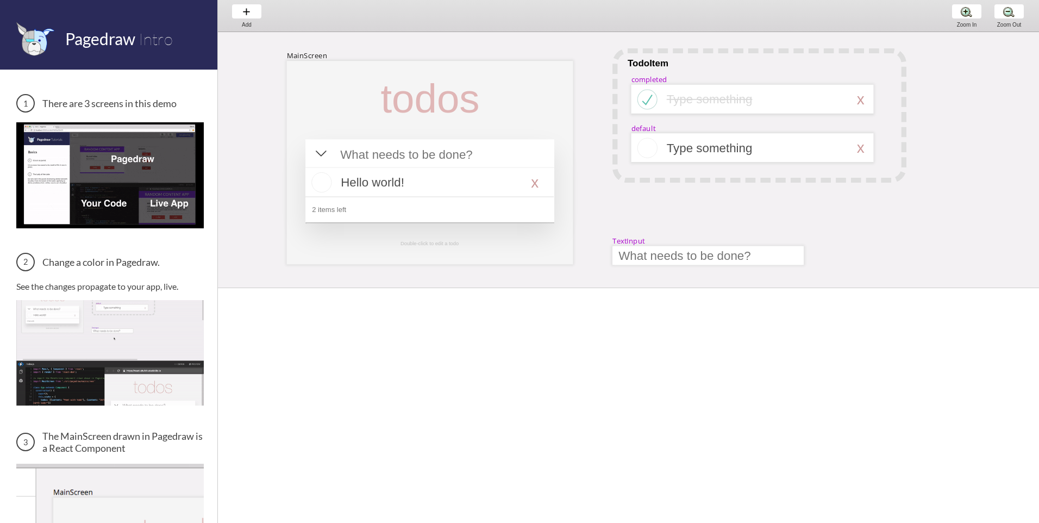 This screenshot has height=523, width=1039. I want to click on div: Add, so click(247, 24).